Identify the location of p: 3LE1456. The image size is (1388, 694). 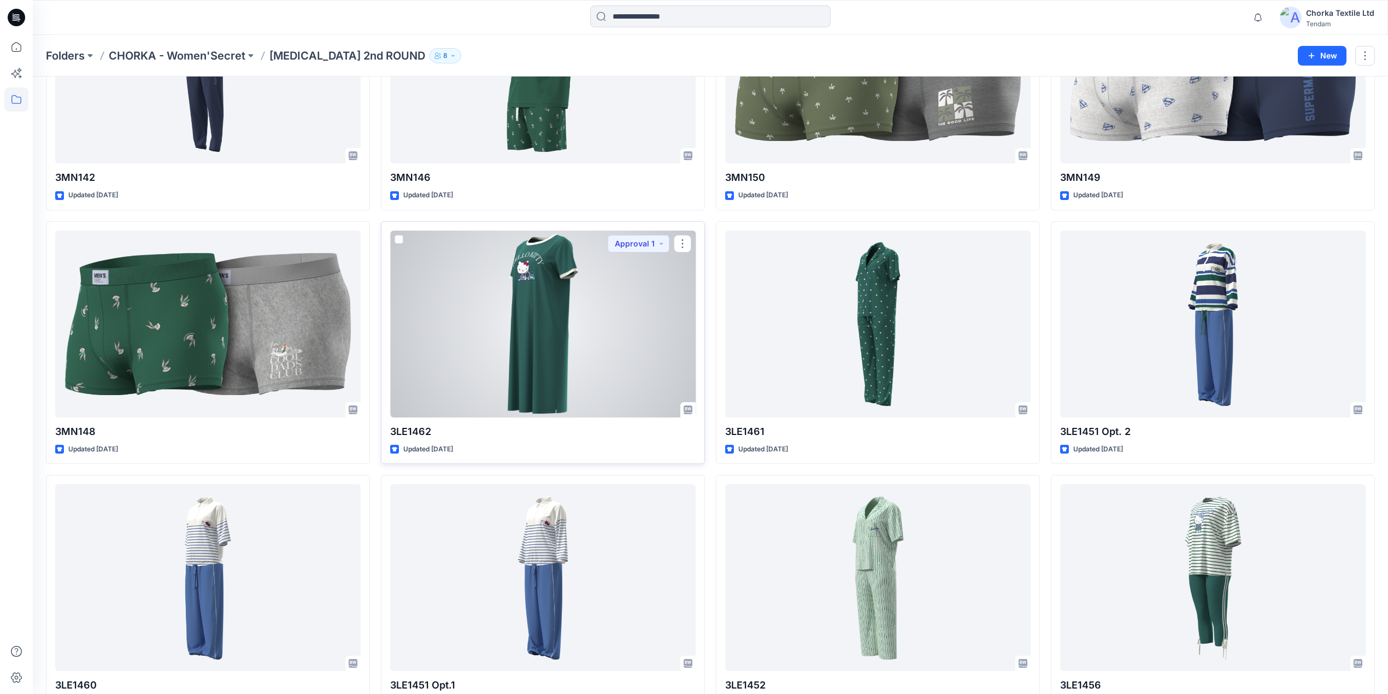
(1212, 685).